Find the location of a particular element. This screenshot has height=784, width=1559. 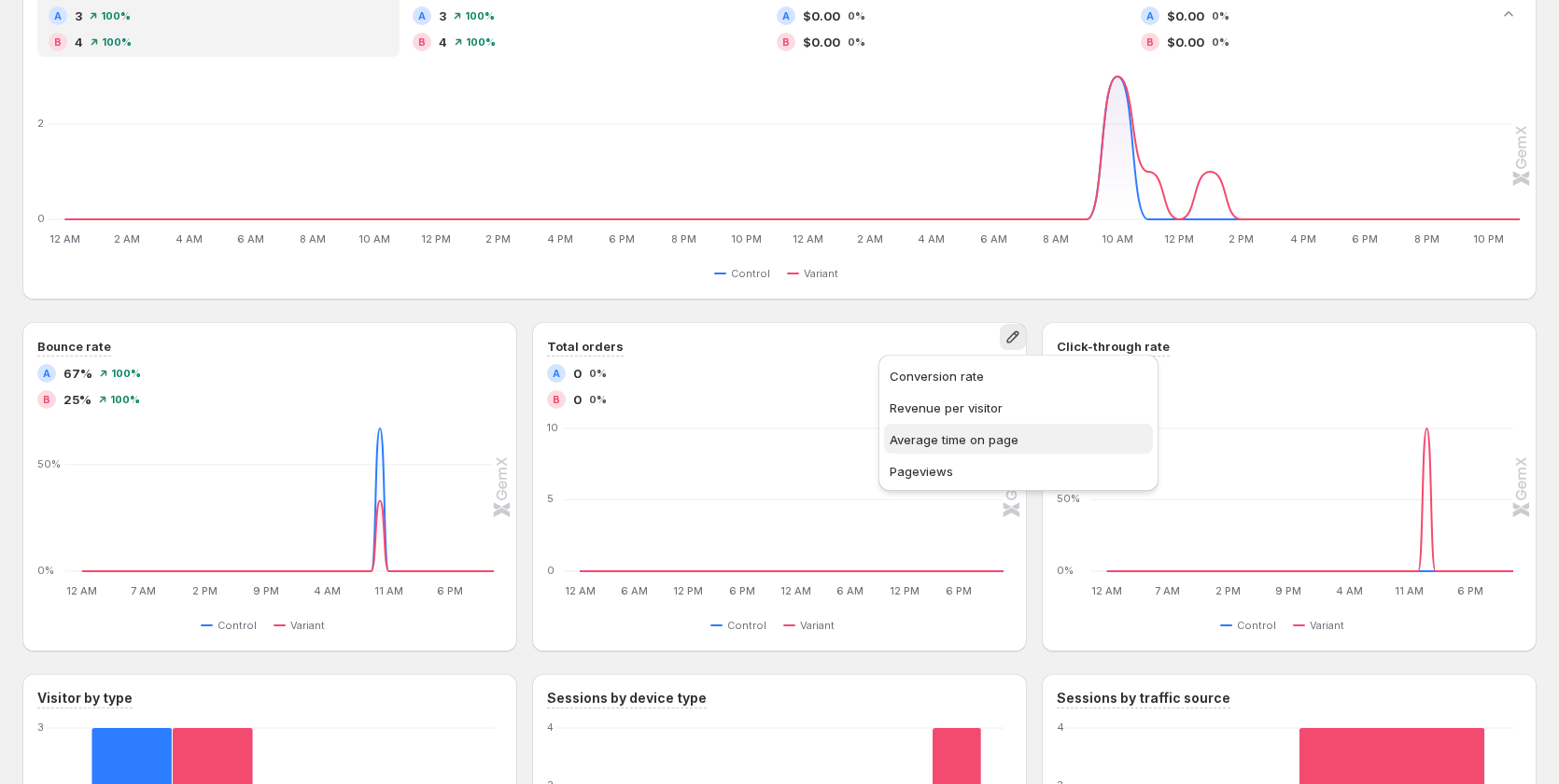

button: Collapse chart is located at coordinates (1508, 14).